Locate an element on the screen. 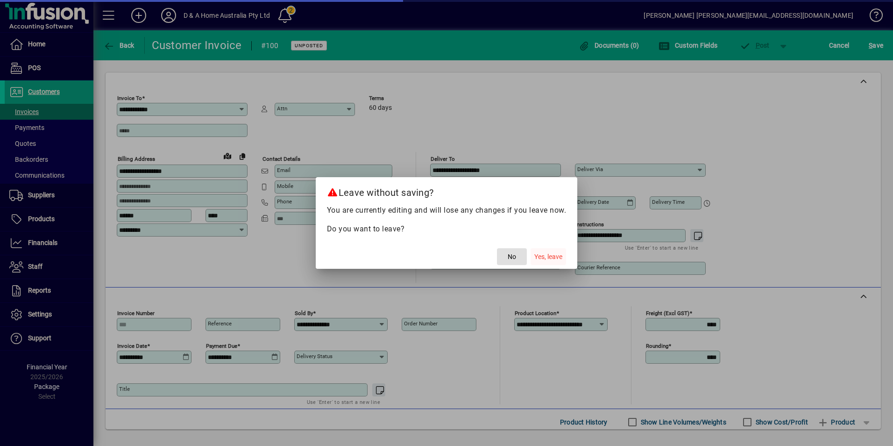  span: No is located at coordinates (512, 256).